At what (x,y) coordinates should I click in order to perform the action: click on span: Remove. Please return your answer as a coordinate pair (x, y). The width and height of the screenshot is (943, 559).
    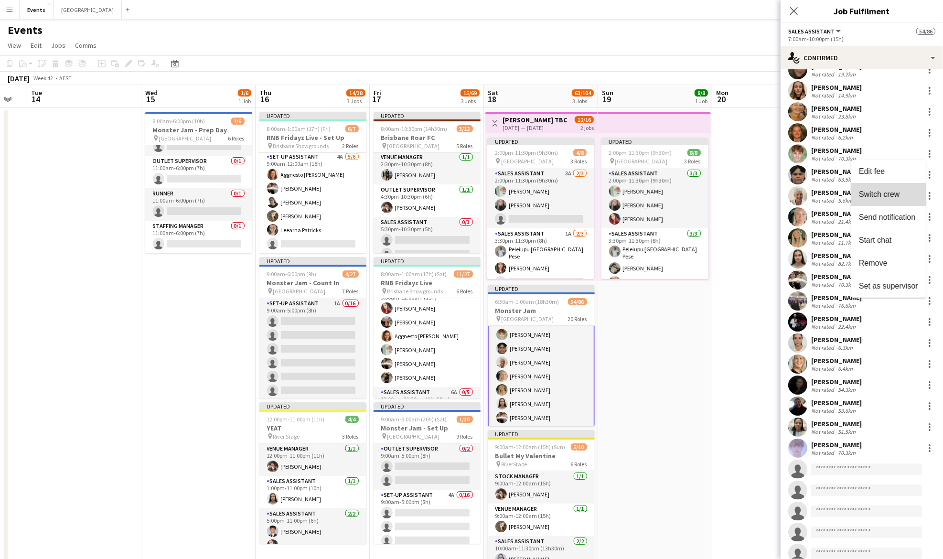
    Looking at the image, I should click on (873, 262).